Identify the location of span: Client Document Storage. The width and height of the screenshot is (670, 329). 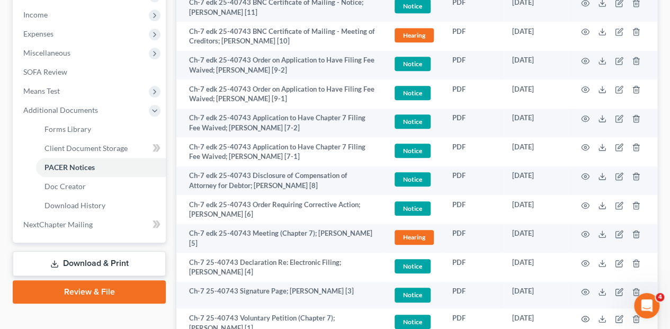
(86, 148).